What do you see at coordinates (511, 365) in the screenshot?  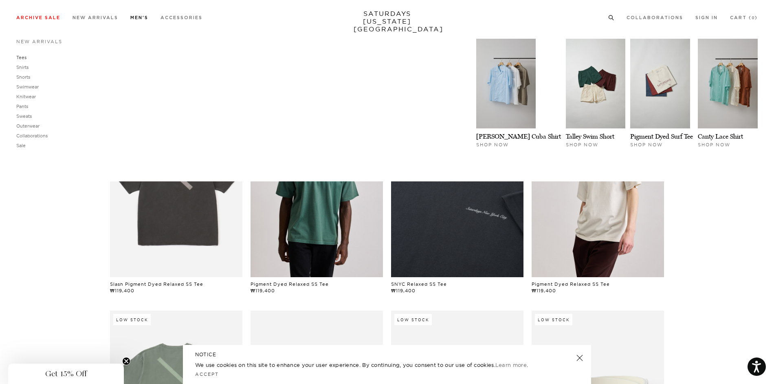 I see `a: Learn more` at bounding box center [511, 365].